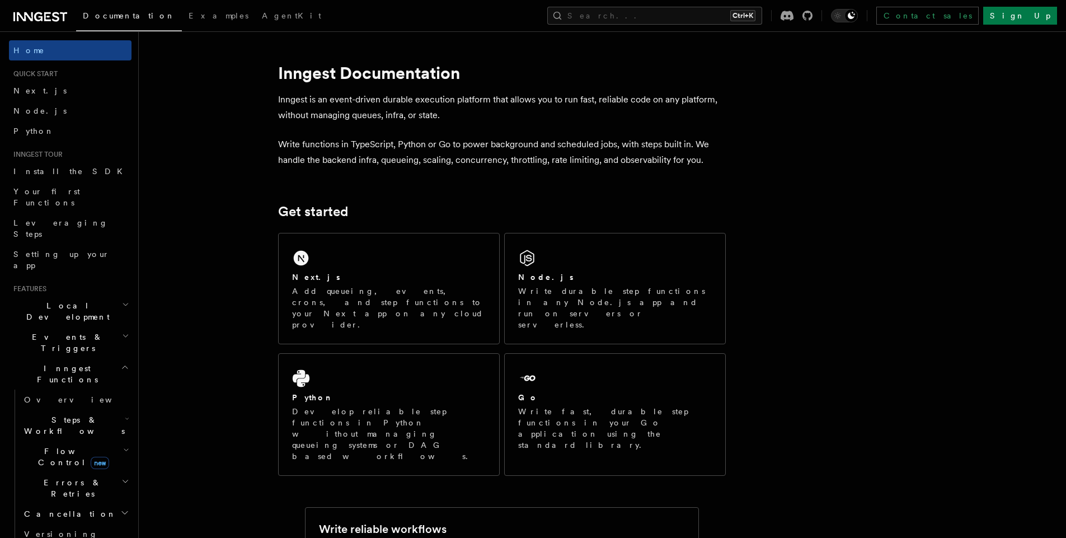  Describe the element at coordinates (82, 400) in the screenshot. I see `span: Overview` at that location.